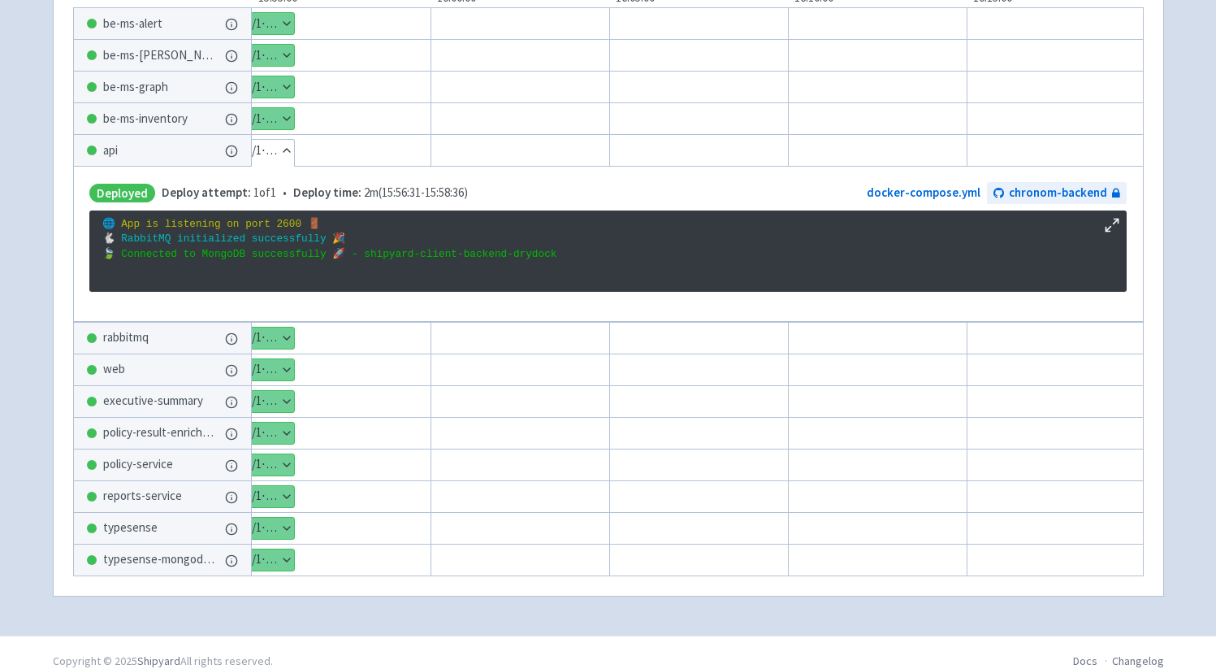 Image resolution: width=1216 pixels, height=669 pixels. I want to click on span: reports-service, so click(142, 495).